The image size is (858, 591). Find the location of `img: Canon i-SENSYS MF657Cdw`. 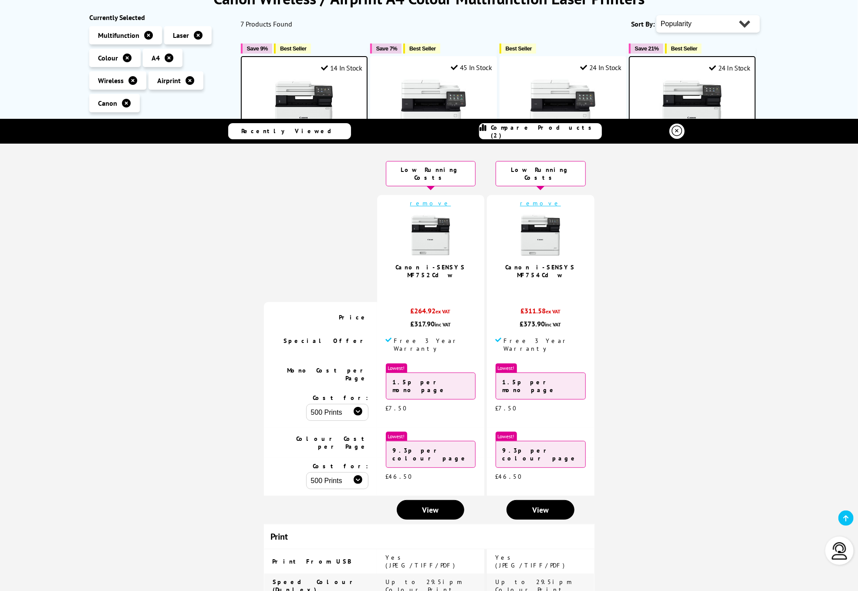

img: Canon i-SENSYS MF657Cdw is located at coordinates (563, 111).